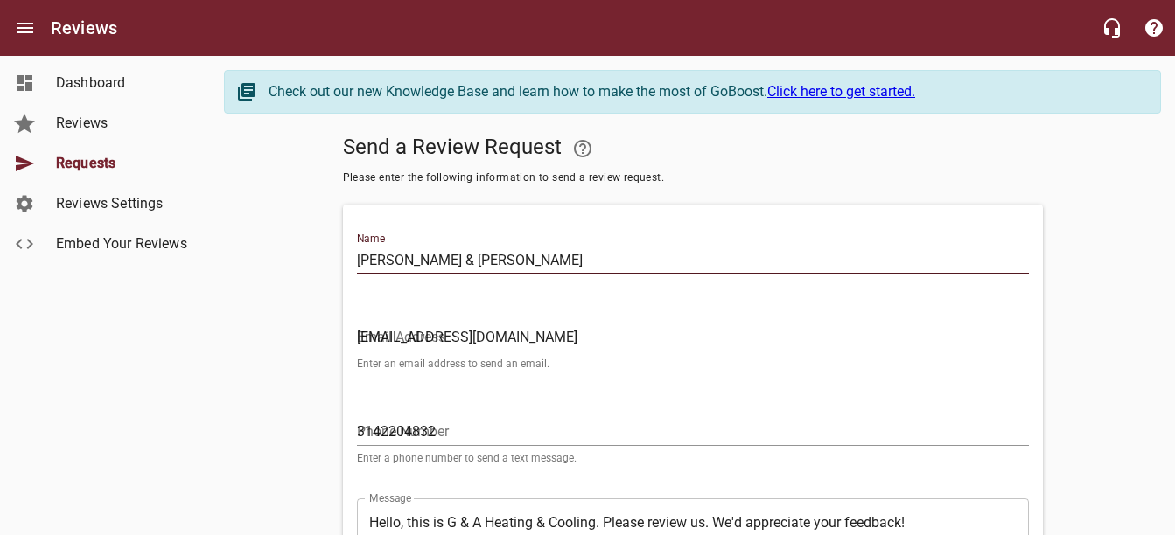 The height and width of the screenshot is (535, 1175). Describe the element at coordinates (371, 239) in the screenshot. I see `label: Name` at that location.